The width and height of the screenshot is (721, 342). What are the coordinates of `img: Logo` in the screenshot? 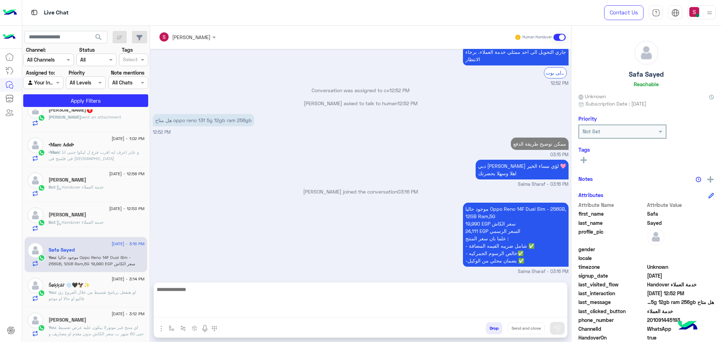 It's located at (10, 13).